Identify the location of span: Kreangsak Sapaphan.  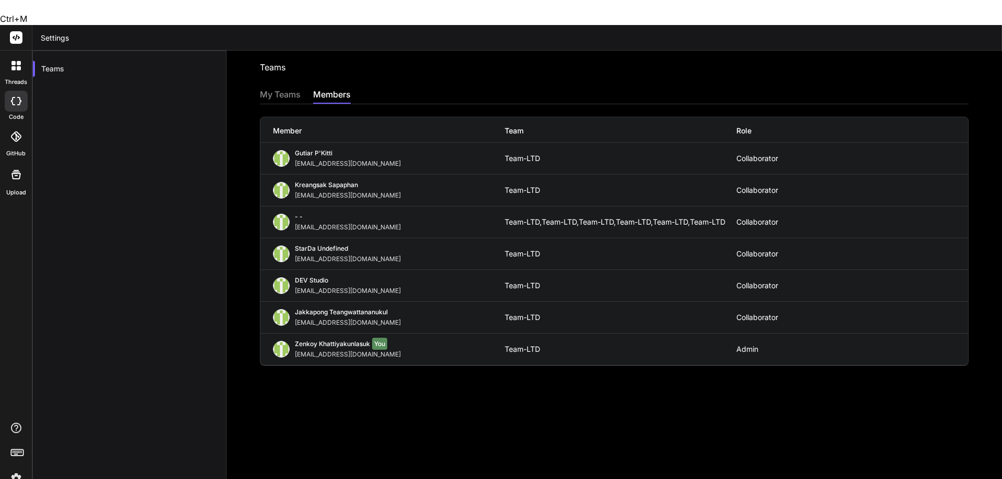
(326, 185).